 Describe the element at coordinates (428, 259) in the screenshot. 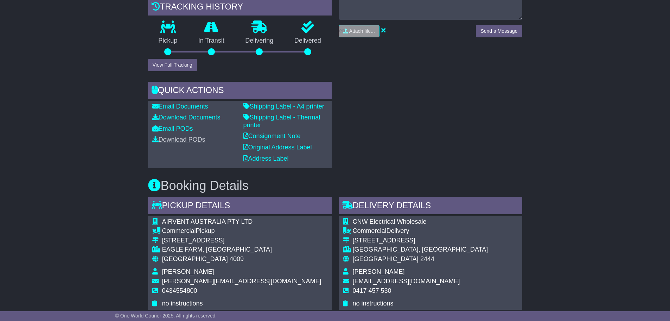

I see `span: 2444` at that location.